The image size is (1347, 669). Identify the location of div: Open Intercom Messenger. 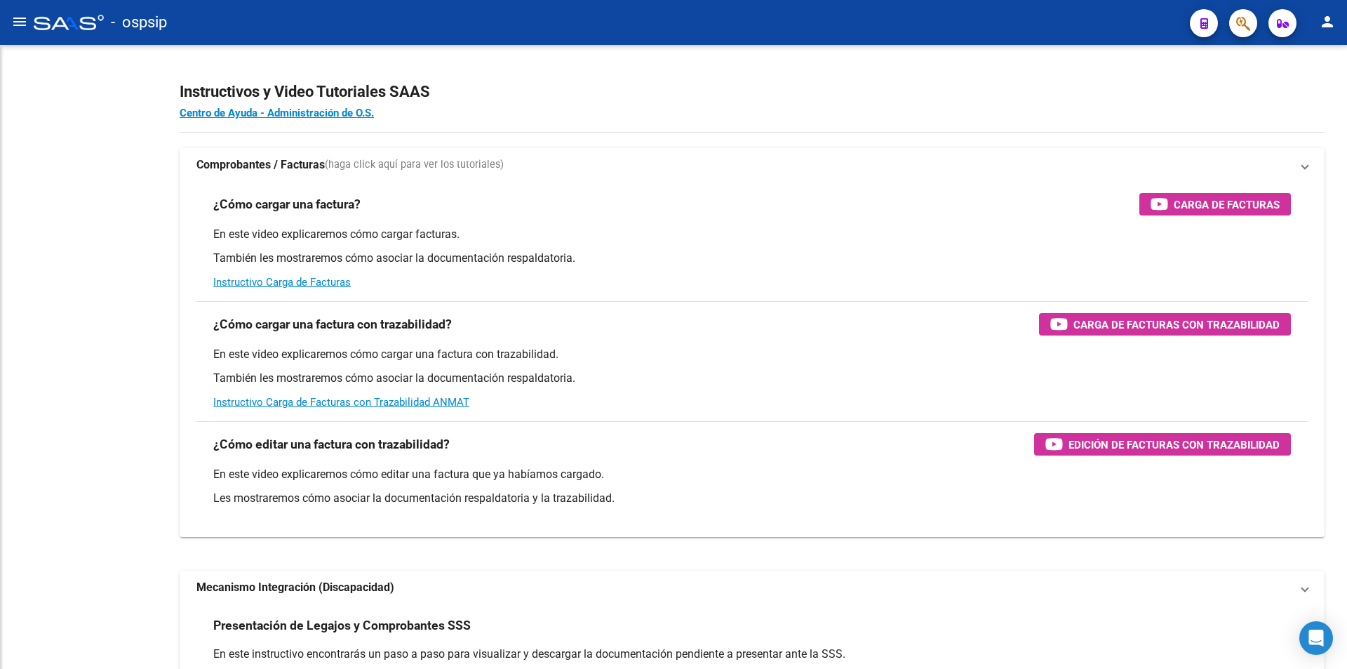
(1316, 638).